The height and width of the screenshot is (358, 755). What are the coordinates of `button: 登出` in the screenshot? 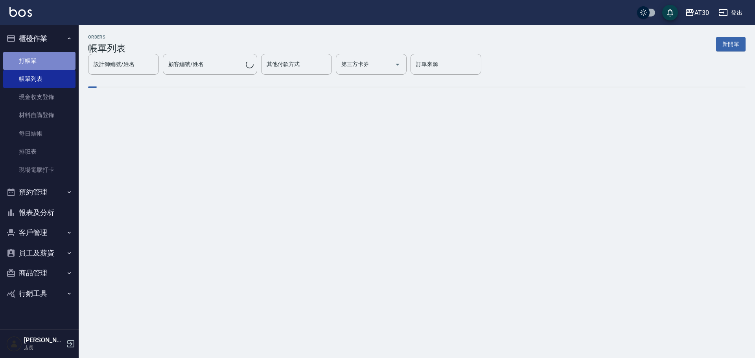 It's located at (730, 13).